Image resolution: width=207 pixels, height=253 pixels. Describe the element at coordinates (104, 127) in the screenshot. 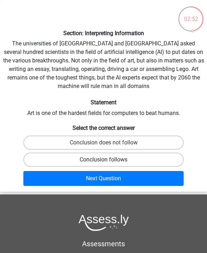

I see `h6: Select the correct answer` at that location.